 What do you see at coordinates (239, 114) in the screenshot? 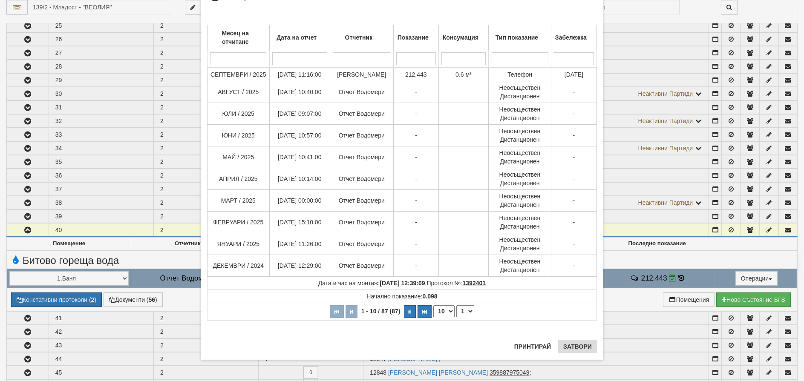
I see `td: ЮЛИ / 2025` at bounding box center [239, 114].